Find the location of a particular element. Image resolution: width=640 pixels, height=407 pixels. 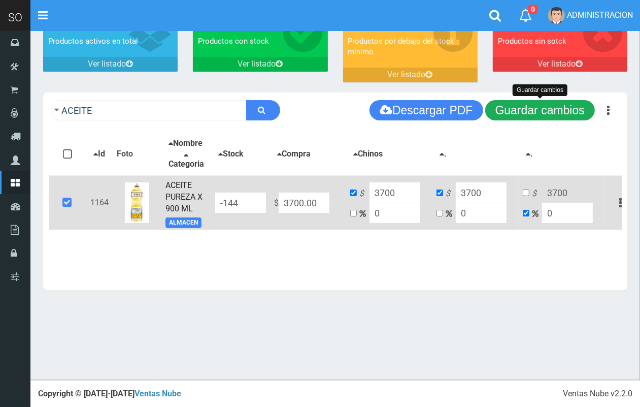

button: Compra is located at coordinates (294, 154).